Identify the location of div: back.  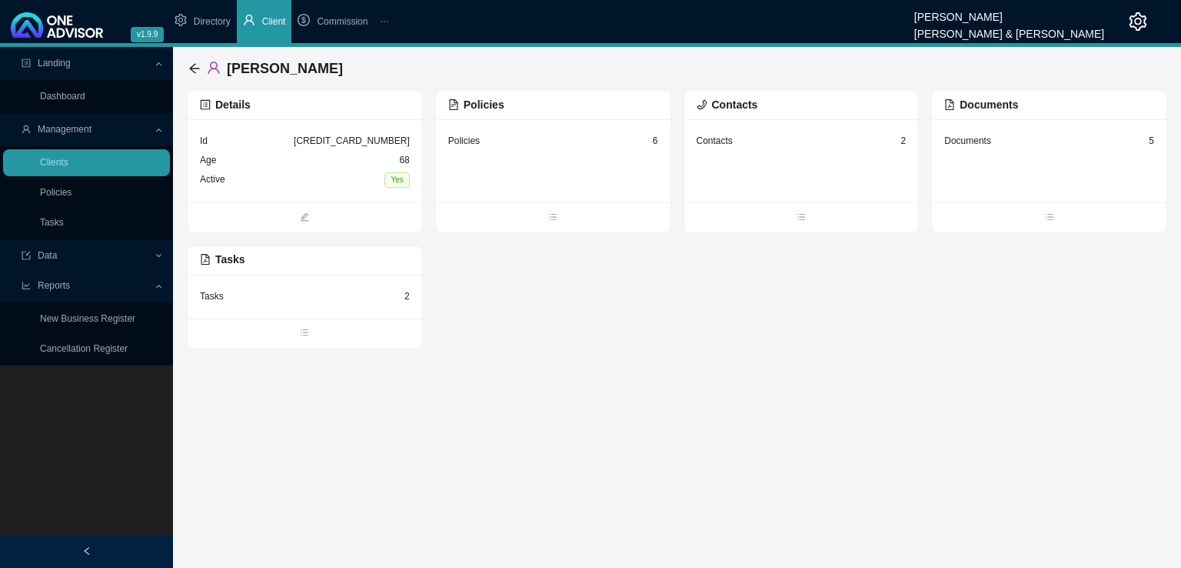
(195, 68).